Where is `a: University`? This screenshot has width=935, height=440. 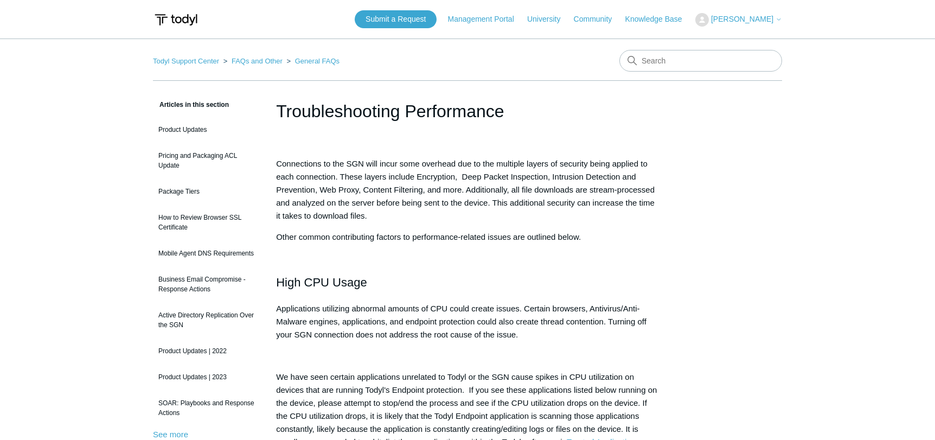
a: University is located at coordinates (549, 19).